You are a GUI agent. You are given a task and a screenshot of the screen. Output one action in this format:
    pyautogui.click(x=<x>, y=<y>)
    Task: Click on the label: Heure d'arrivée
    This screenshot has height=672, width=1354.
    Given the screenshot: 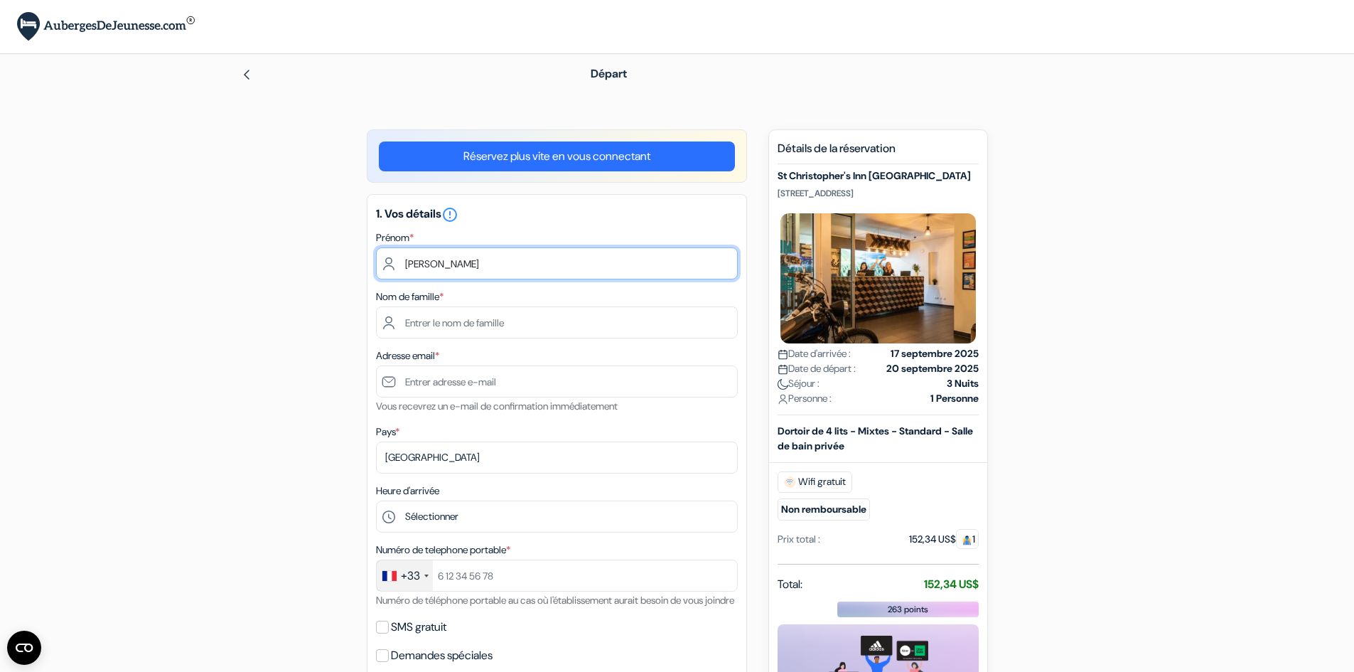 What is the action you would take?
    pyautogui.click(x=407, y=491)
    